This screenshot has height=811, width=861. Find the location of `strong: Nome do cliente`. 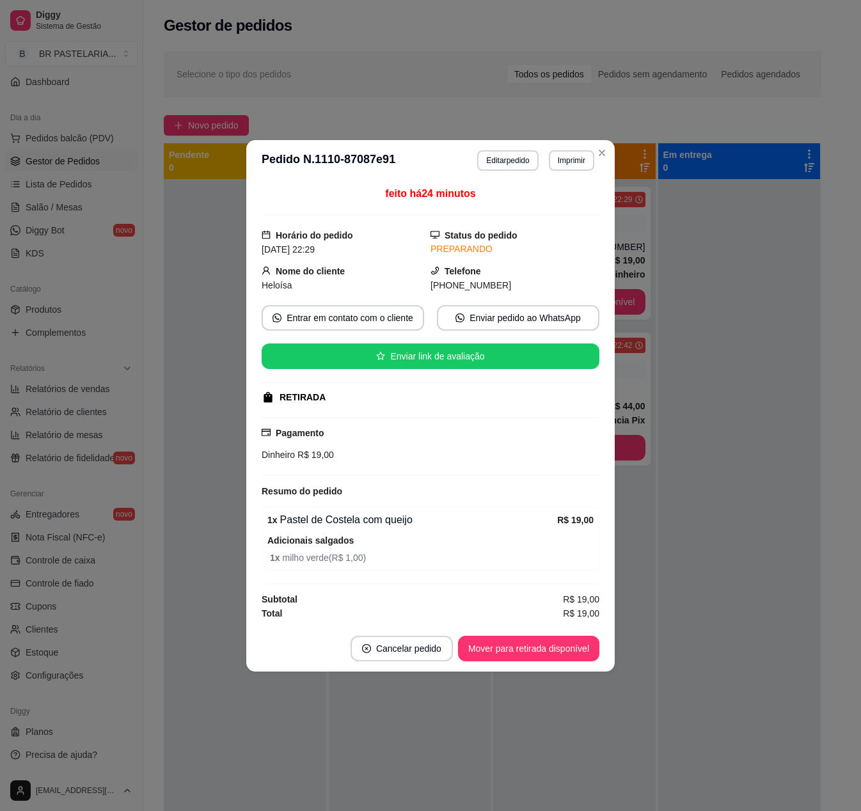

strong: Nome do cliente is located at coordinates (310, 271).